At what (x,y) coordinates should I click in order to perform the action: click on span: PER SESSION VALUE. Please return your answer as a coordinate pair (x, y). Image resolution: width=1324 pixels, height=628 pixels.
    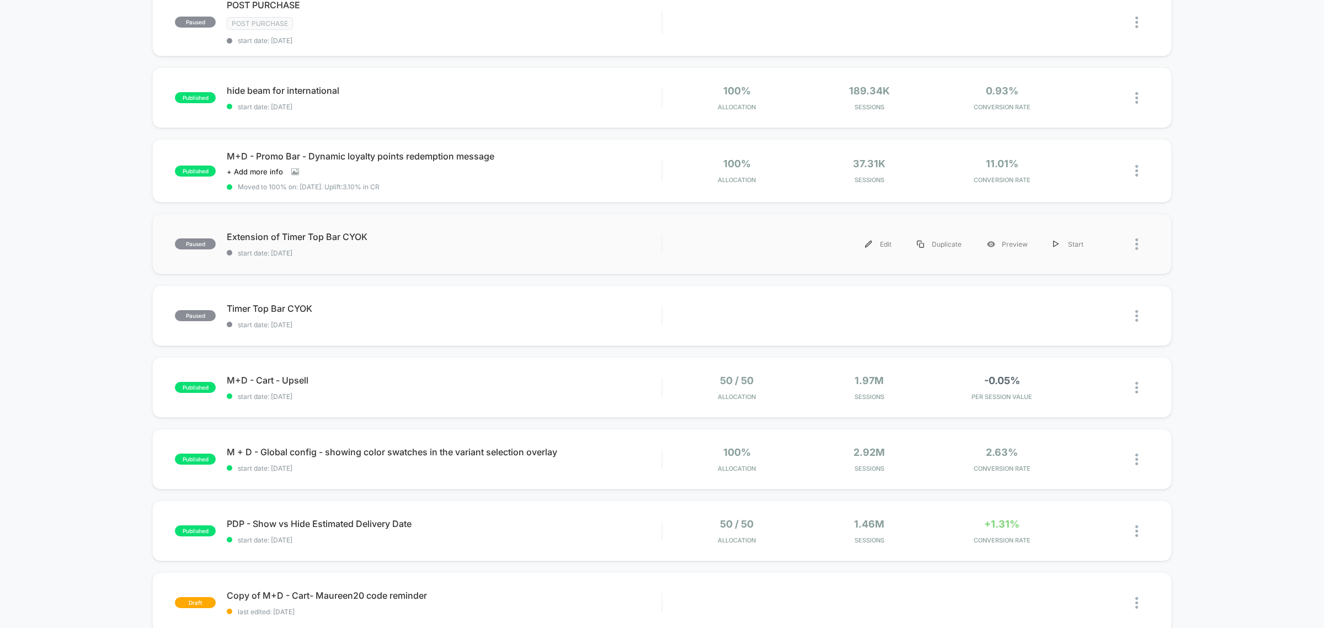
    Looking at the image, I should click on (1002, 397).